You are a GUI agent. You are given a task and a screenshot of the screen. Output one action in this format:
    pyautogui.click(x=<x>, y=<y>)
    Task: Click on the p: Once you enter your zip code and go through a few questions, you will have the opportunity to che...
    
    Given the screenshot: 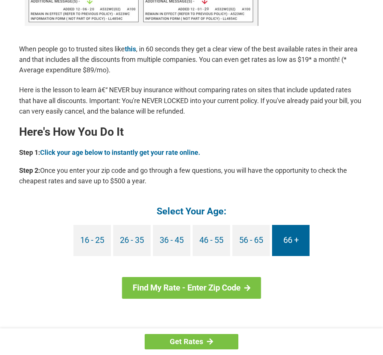 What is the action you would take?
    pyautogui.click(x=191, y=176)
    